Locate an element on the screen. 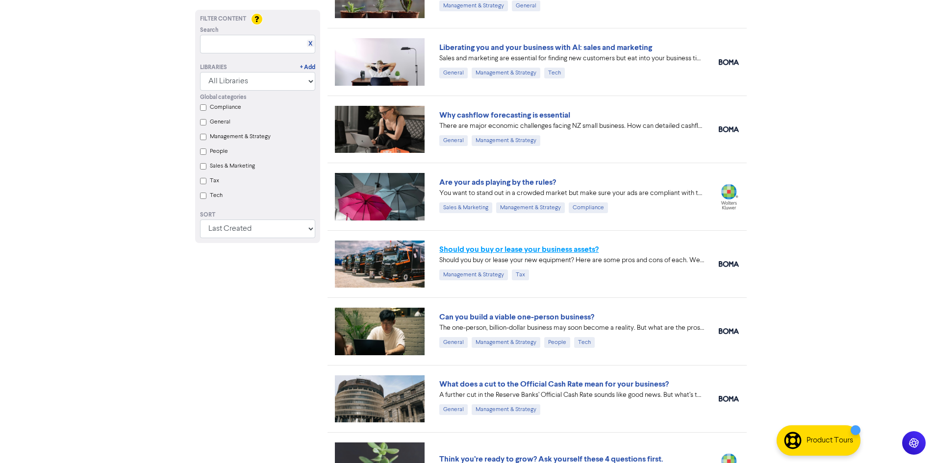 This screenshot has width=934, height=463. div: Libraries is located at coordinates (213, 68).